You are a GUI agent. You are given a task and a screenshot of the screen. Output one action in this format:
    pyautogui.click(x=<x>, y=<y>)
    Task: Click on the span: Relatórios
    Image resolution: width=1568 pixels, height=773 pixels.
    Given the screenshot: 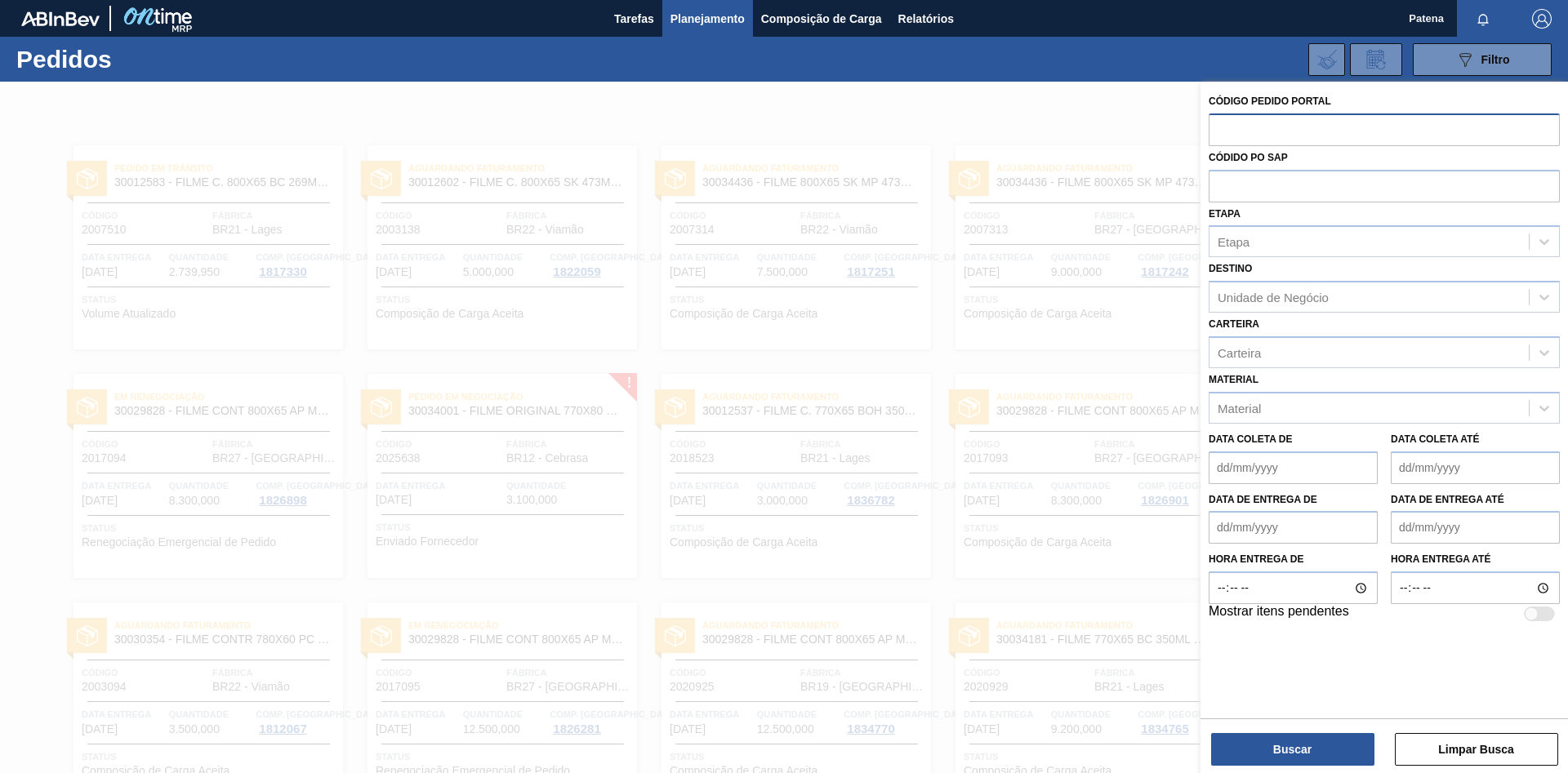 What is the action you would take?
    pyautogui.click(x=926, y=19)
    